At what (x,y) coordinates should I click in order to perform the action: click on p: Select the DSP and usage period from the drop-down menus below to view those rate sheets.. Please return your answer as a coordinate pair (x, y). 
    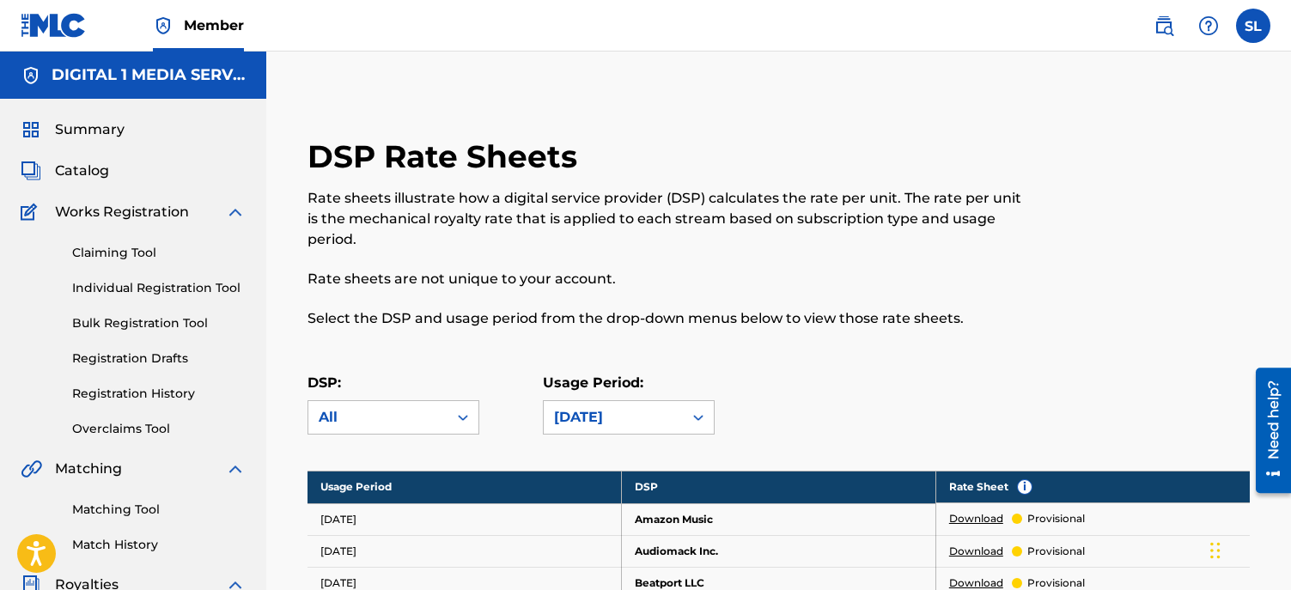
    Looking at the image, I should click on (670, 319).